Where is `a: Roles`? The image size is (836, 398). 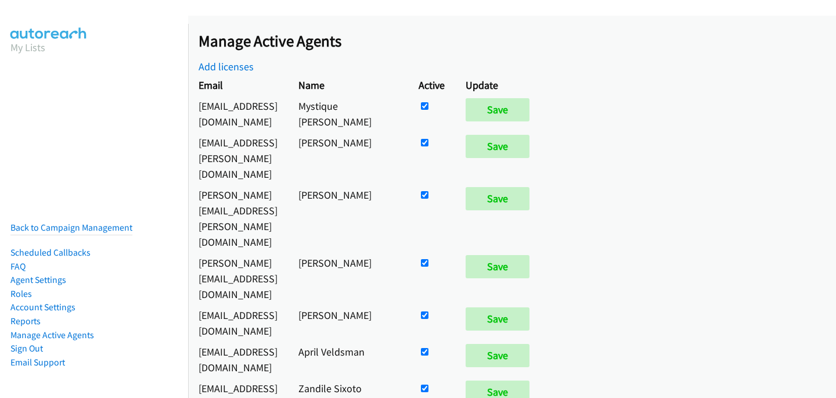
a: Roles is located at coordinates (21, 293).